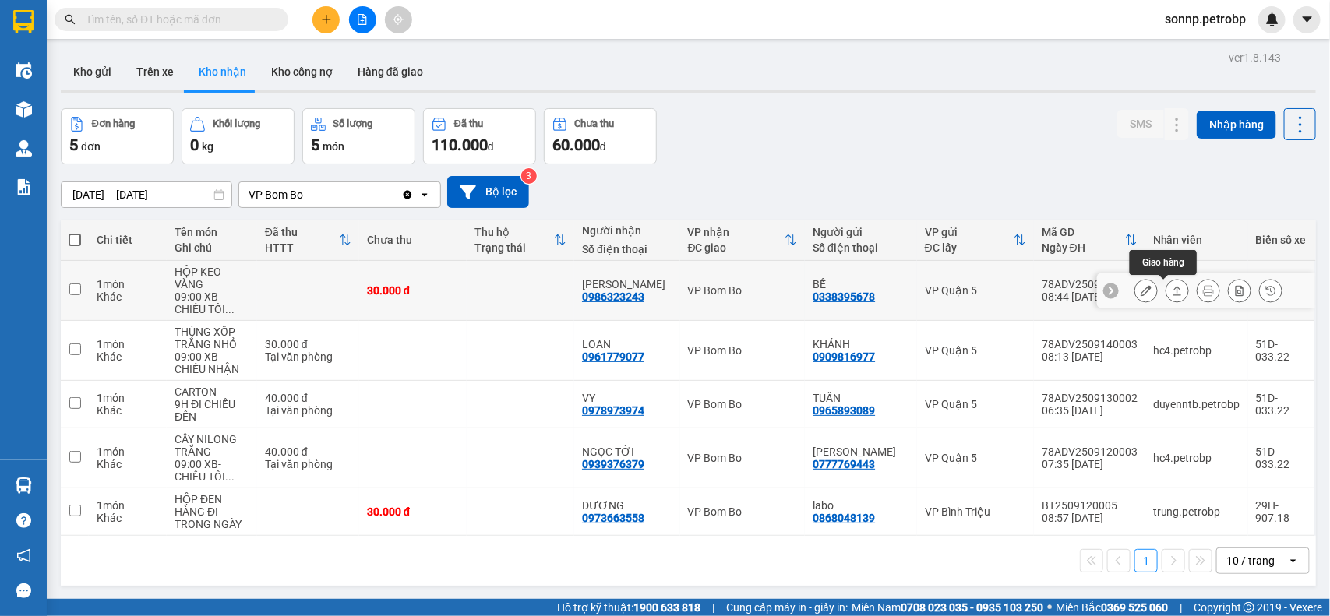 The image size is (1330, 616). What do you see at coordinates (62, 110) in the screenshot?
I see `div: 40.000` at bounding box center [62, 110].